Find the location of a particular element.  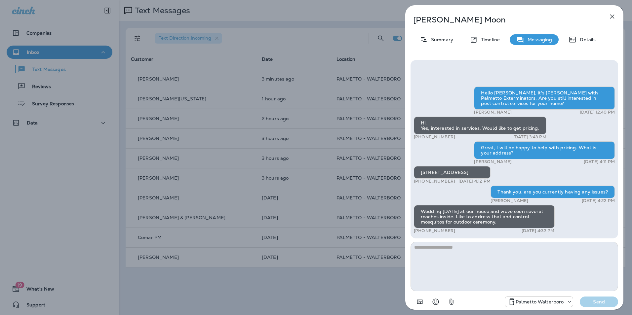

button: Add in a premade template is located at coordinates (420, 302).